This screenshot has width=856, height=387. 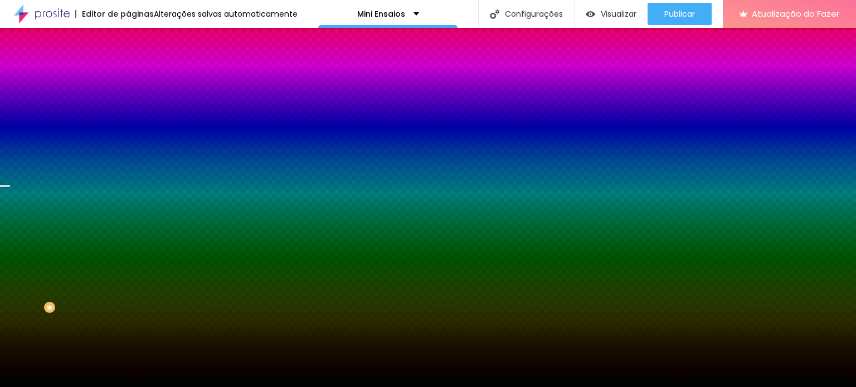 What do you see at coordinates (534, 14) in the screenshot?
I see `font: Configurações` at bounding box center [534, 14].